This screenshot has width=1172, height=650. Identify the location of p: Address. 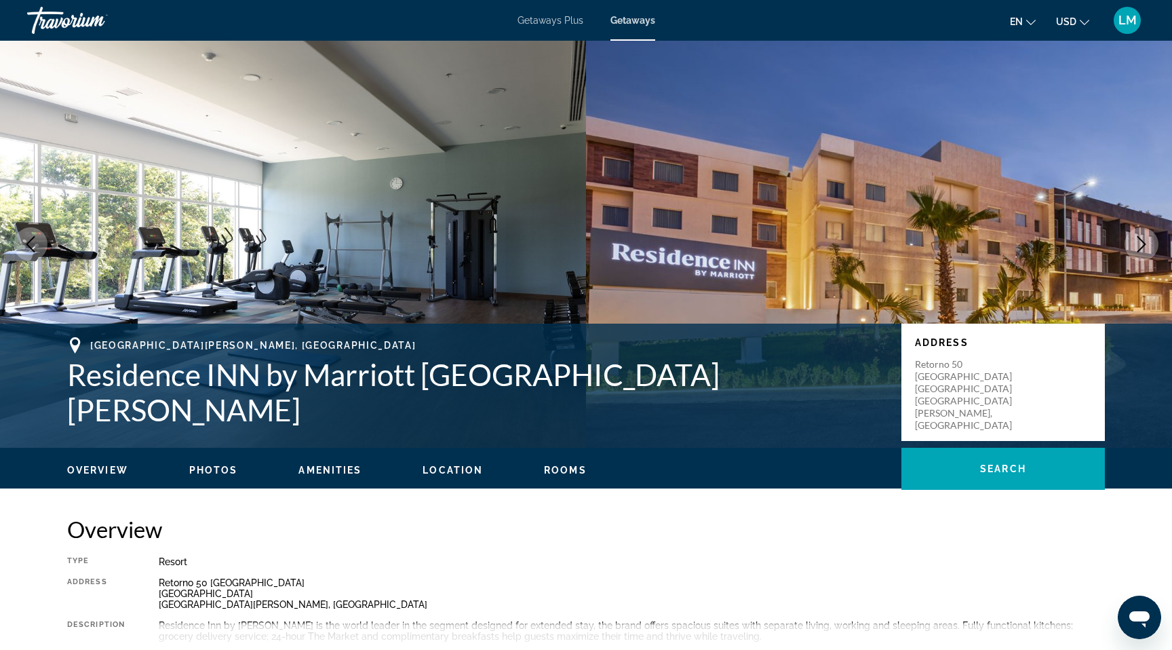
(1003, 343).